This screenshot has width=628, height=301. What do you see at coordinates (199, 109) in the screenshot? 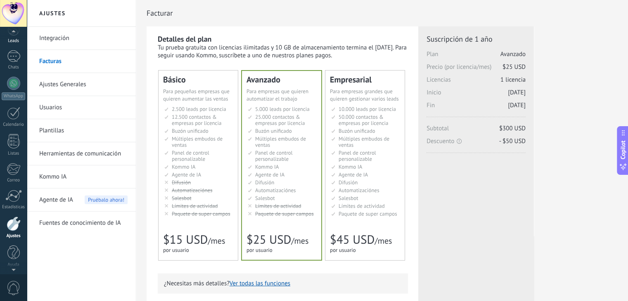
I see `span: 2.500 leads por licencia` at bounding box center [199, 109].